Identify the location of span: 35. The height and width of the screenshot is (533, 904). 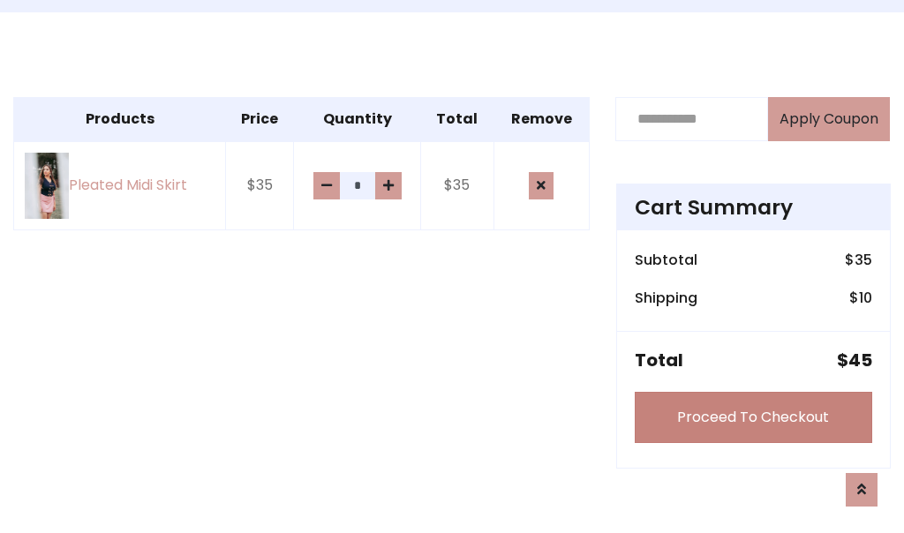
(863, 260).